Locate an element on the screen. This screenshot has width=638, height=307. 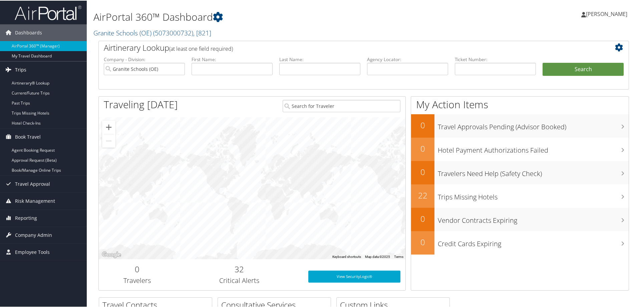
button: Zoom in is located at coordinates (109, 126).